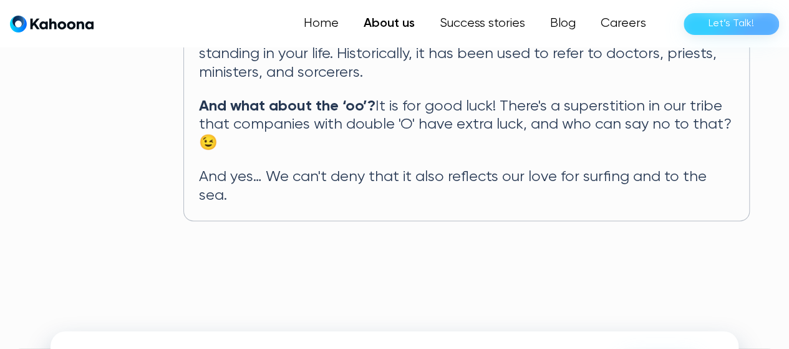 The height and width of the screenshot is (349, 789). I want to click on a: Success stories, so click(482, 24).